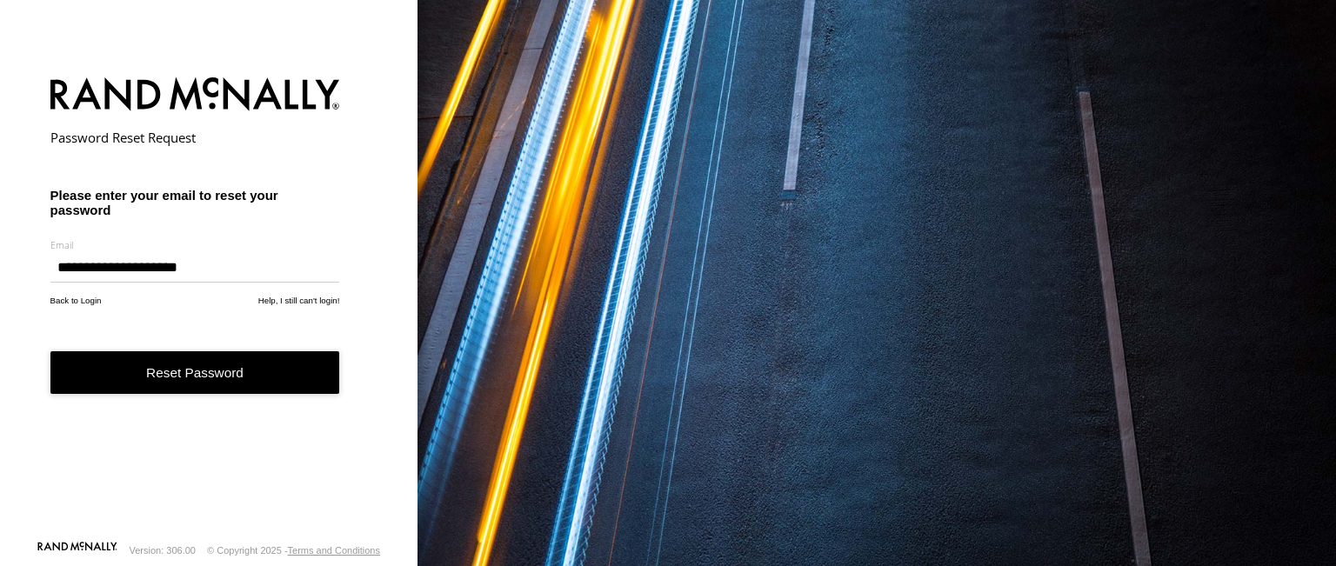 The image size is (1336, 566). Describe the element at coordinates (76, 300) in the screenshot. I see `a: Back to Login` at that location.